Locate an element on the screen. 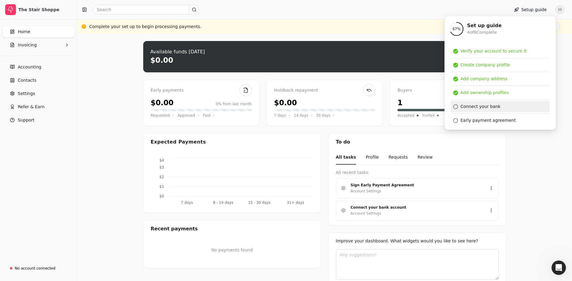  div: Expected Payments is located at coordinates (178, 142).